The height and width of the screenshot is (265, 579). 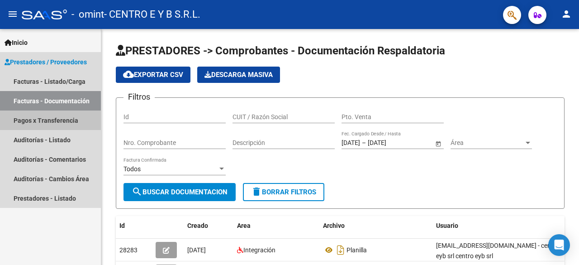 I want to click on span: 28283, so click(x=128, y=250).